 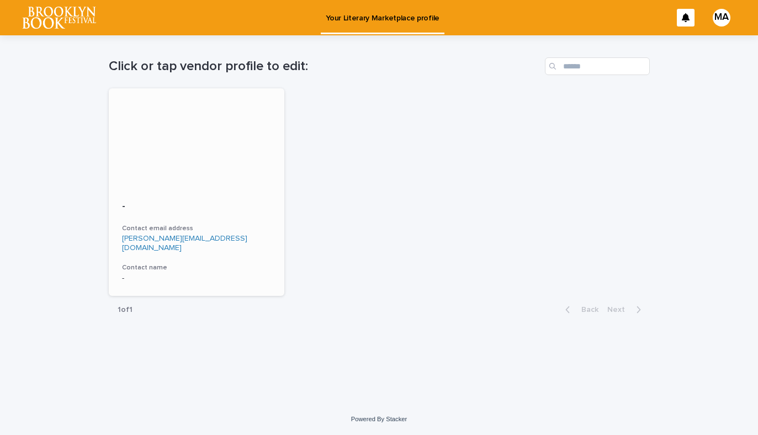 I want to click on a: Powered By Stacker, so click(x=379, y=419).